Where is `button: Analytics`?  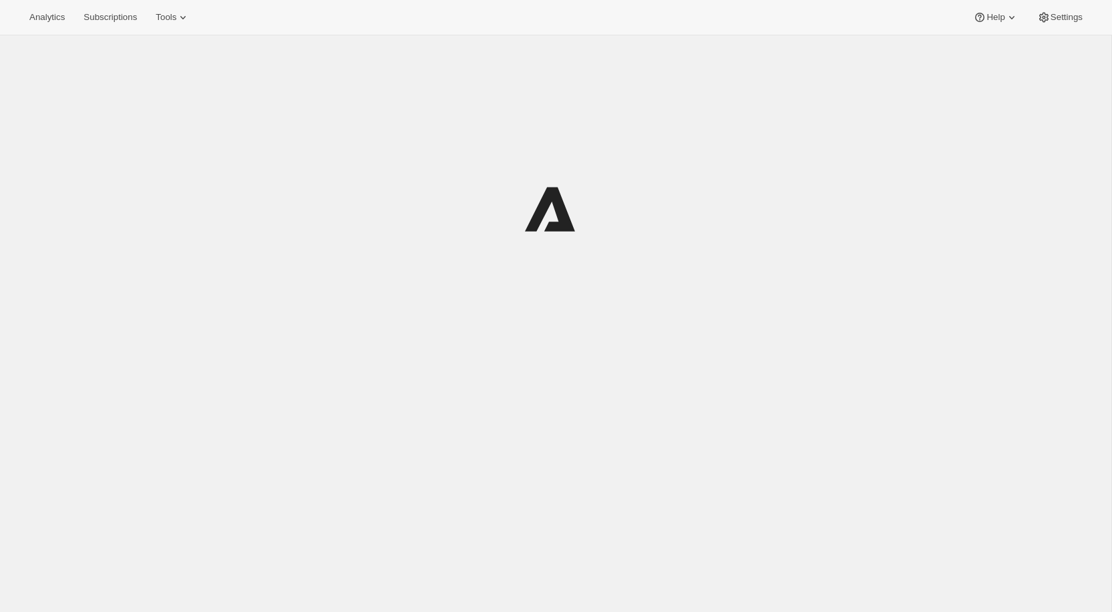 button: Analytics is located at coordinates (47, 17).